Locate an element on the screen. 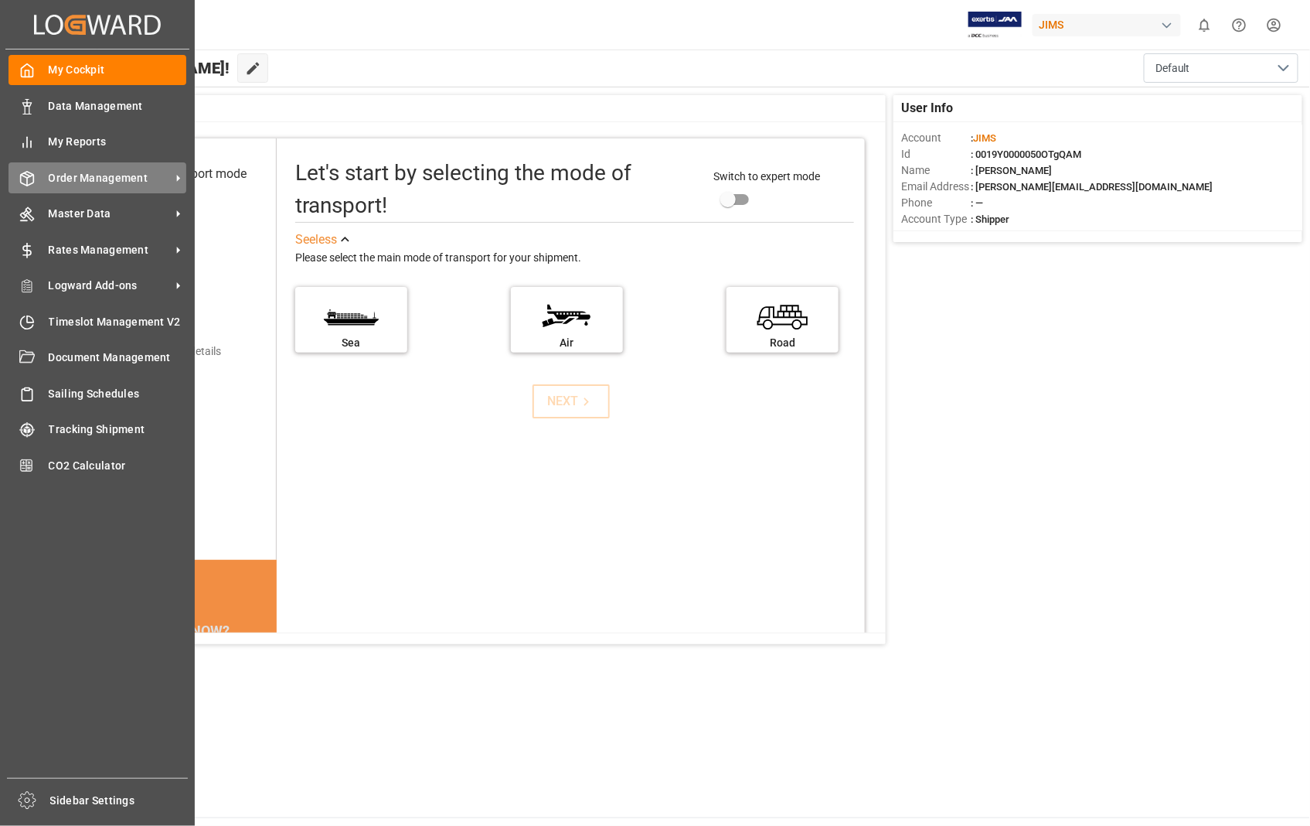 The height and width of the screenshot is (826, 1310). span: CO2 Calculator is located at coordinates (117, 465).